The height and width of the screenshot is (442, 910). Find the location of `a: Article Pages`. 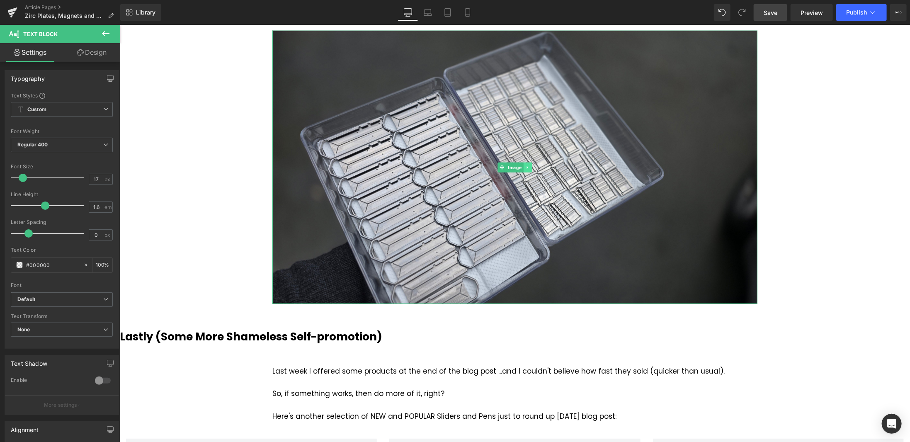

a: Article Pages is located at coordinates (73, 7).